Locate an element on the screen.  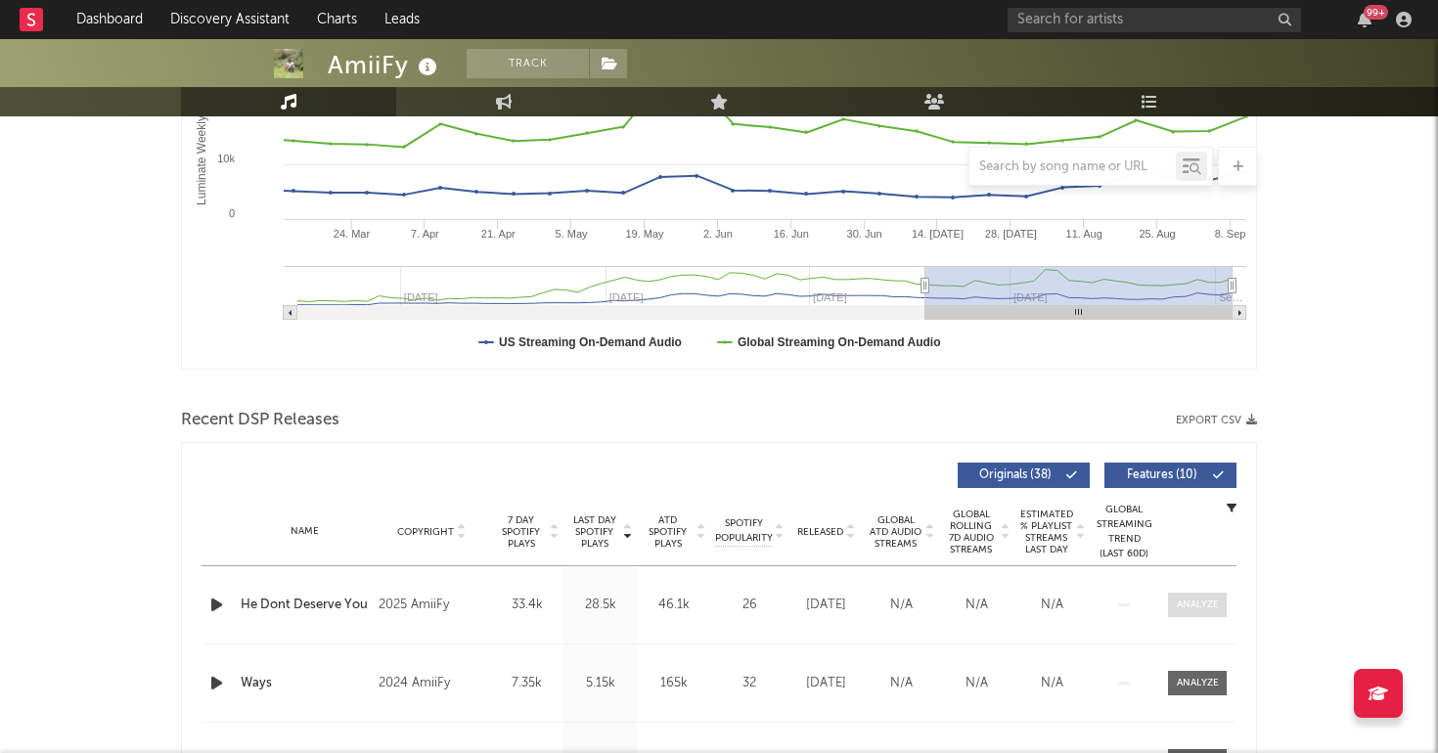
span: Spotify Popularity is located at coordinates (743, 531).